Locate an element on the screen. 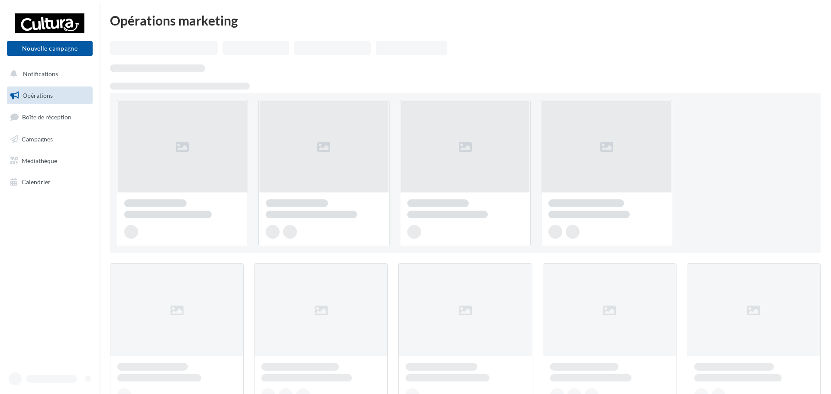 This screenshot has width=831, height=394. a: Opérations is located at coordinates (50, 96).